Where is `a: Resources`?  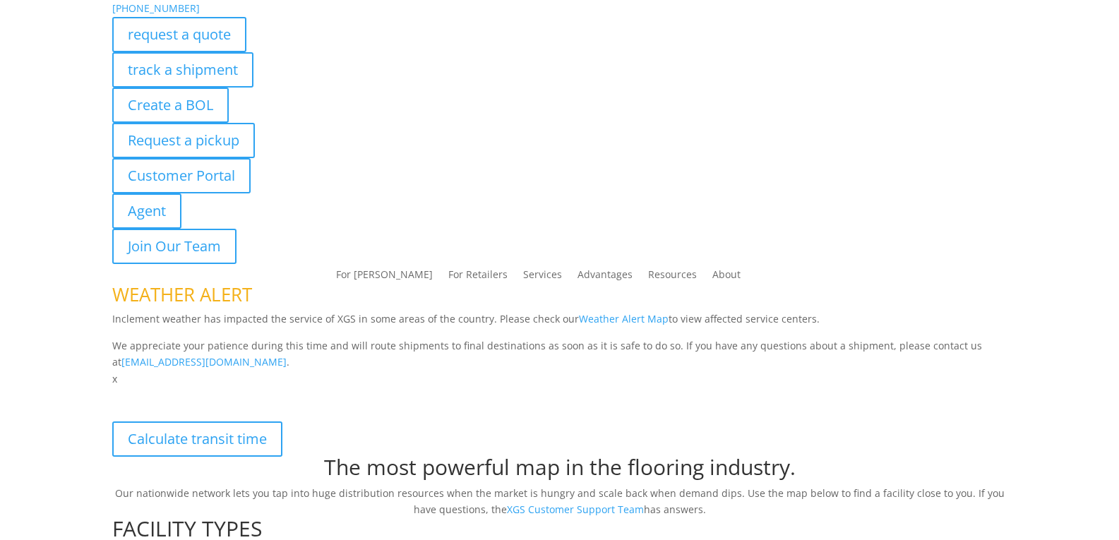
a: Resources is located at coordinates (672, 277).